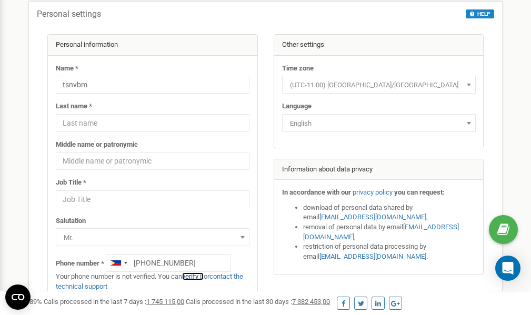 The width and height of the screenshot is (531, 315). What do you see at coordinates (165, 302) in the screenshot?
I see `u: 1 745 115,00` at bounding box center [165, 302].